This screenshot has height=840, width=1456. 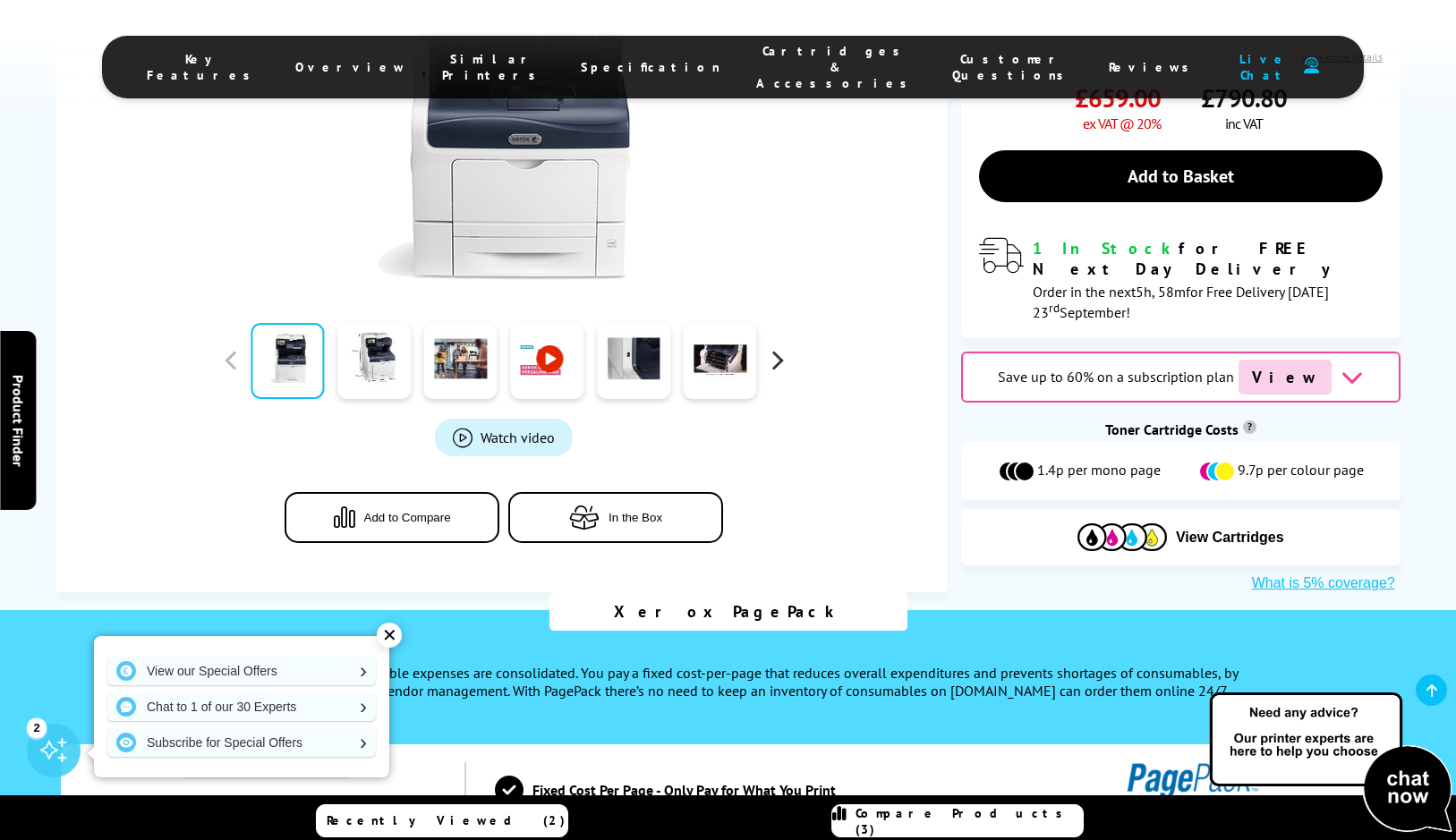 What do you see at coordinates (1153, 67) in the screenshot?
I see `span: Reviews` at bounding box center [1153, 67].